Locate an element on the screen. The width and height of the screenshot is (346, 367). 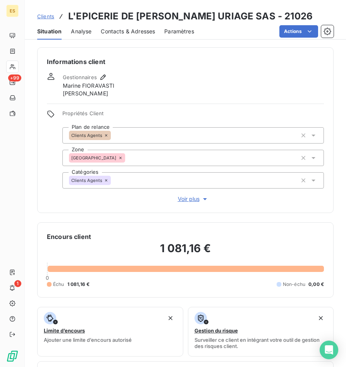
div: ES is located at coordinates (12, 11).